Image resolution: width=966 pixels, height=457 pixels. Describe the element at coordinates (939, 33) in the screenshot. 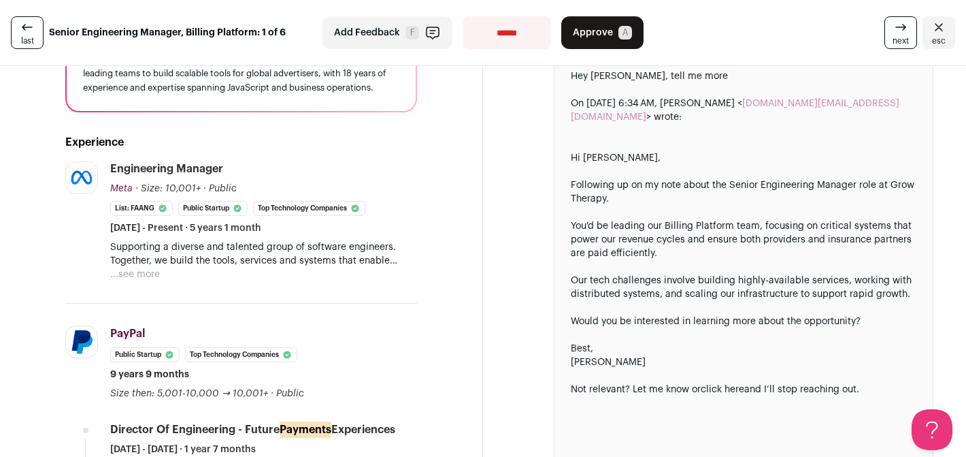

I see `a: Close` at that location.